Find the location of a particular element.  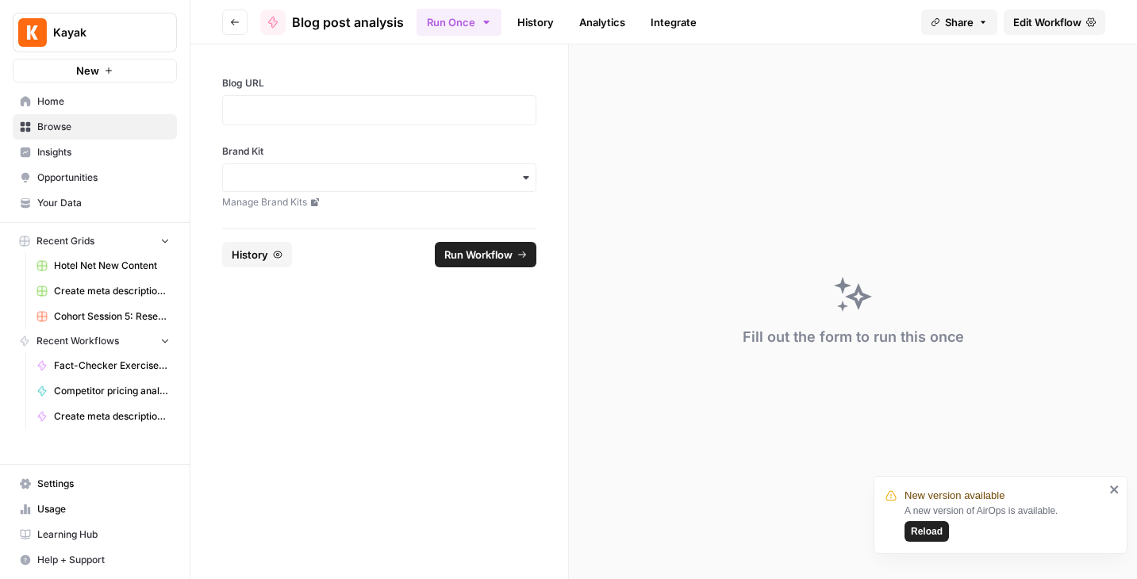

button: Workspace: Kayak is located at coordinates (94, 33).